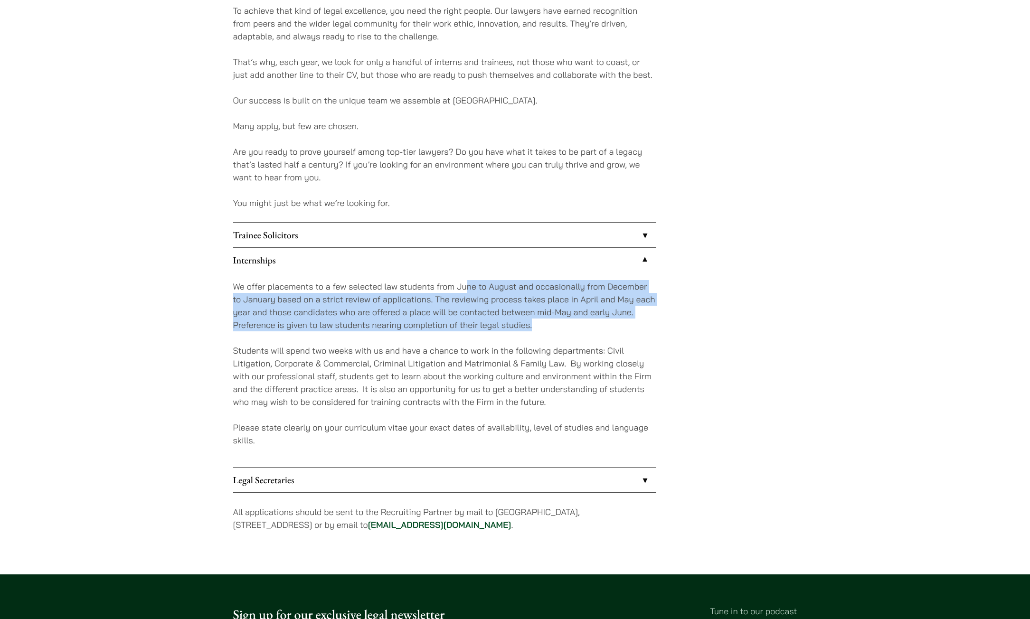  Describe the element at coordinates (445, 260) in the screenshot. I see `a: Internships` at that location.